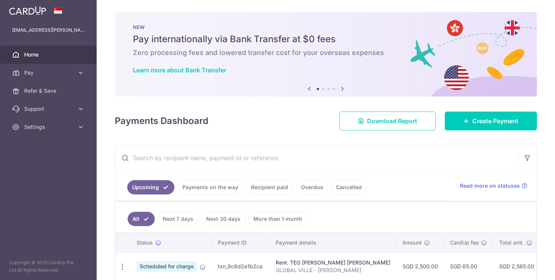 The image size is (555, 280). I want to click on img: CardUp, so click(28, 11).